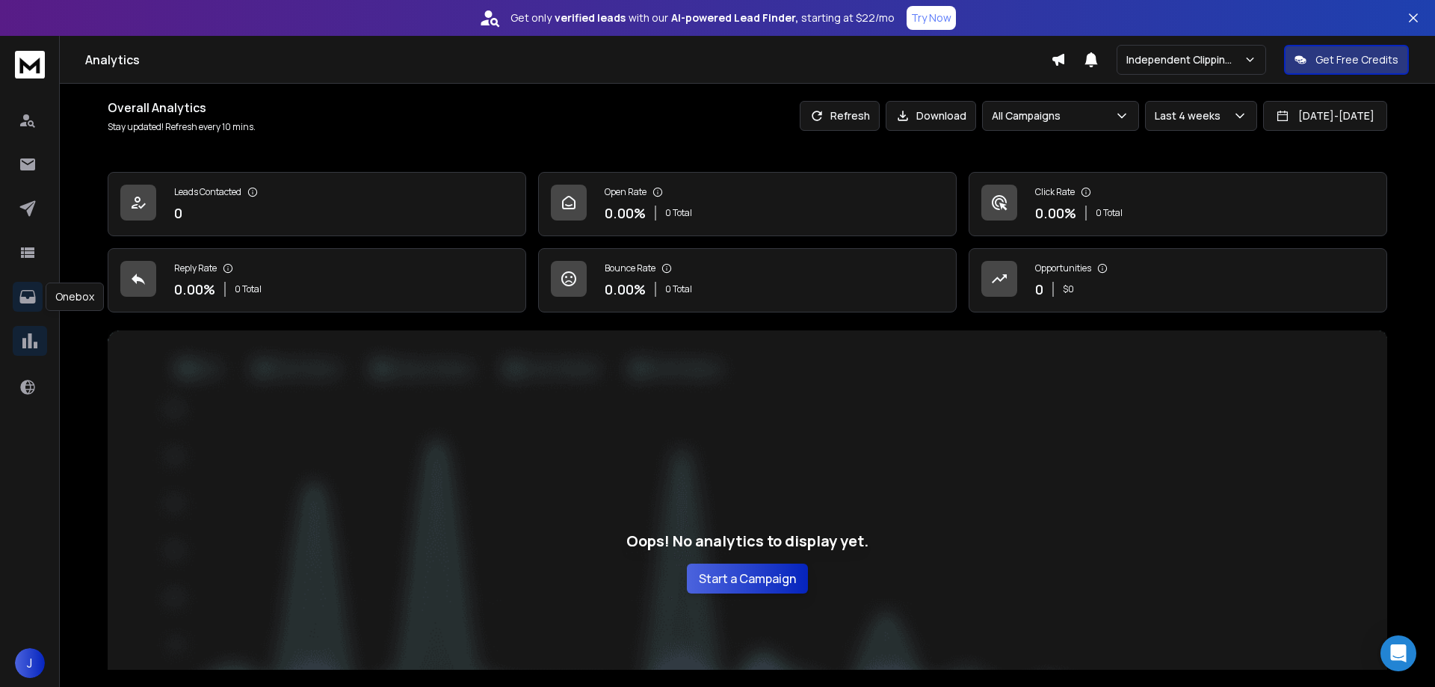 Image resolution: width=1435 pixels, height=687 pixels. I want to click on p: Click Rate, so click(1054, 192).